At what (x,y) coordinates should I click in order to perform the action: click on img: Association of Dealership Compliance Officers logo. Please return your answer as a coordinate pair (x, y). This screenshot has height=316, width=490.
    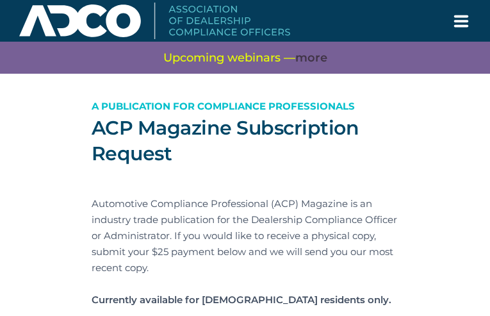
    Looking at the image, I should click on (154, 20).